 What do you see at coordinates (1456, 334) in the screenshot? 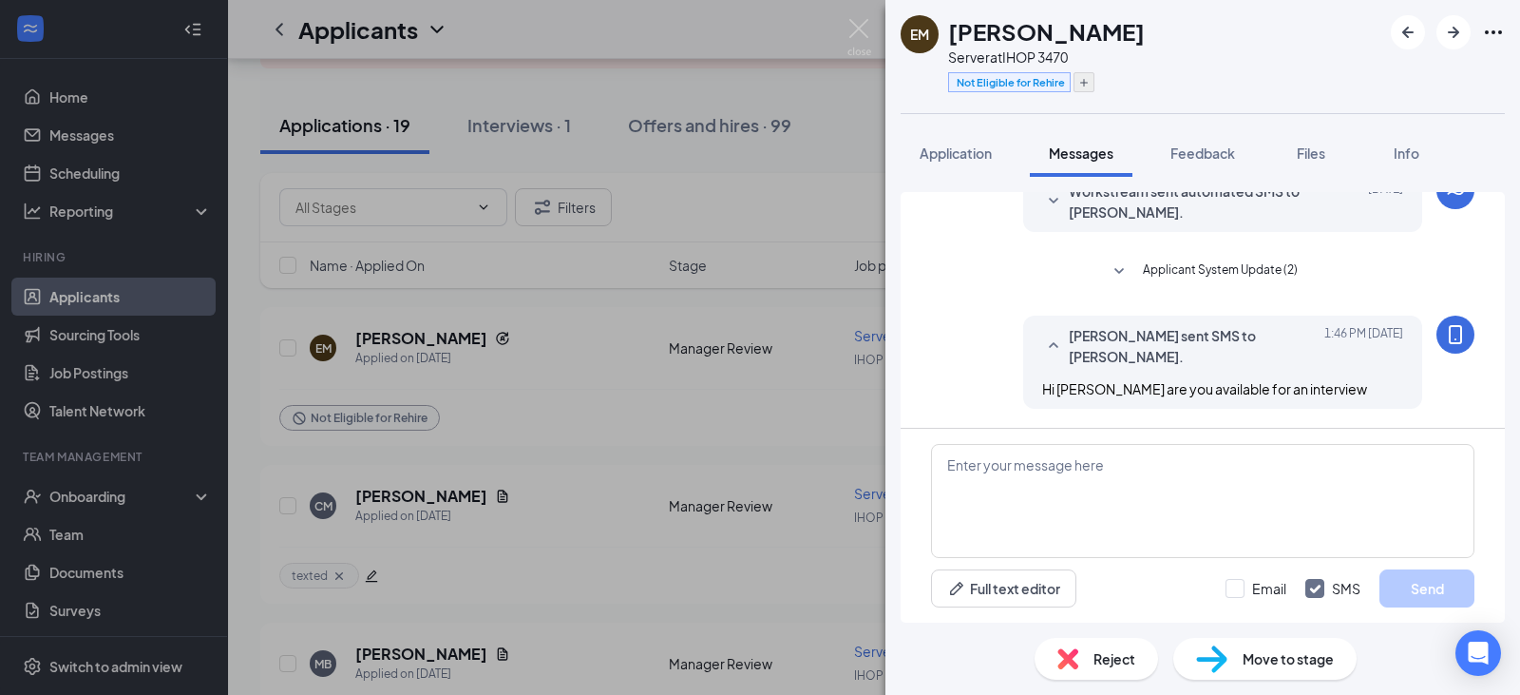
I see `svg: MobileSms` at bounding box center [1456, 334].